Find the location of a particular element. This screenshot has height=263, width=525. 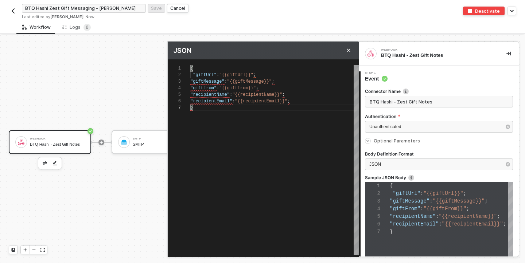

div: Deactivate is located at coordinates (487, 11).